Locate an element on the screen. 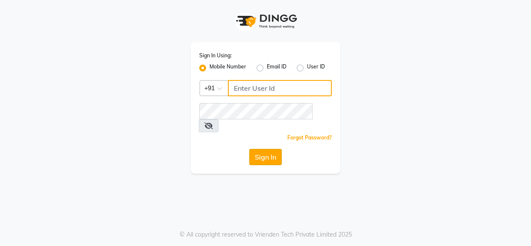  button: Sign In is located at coordinates (266, 157).